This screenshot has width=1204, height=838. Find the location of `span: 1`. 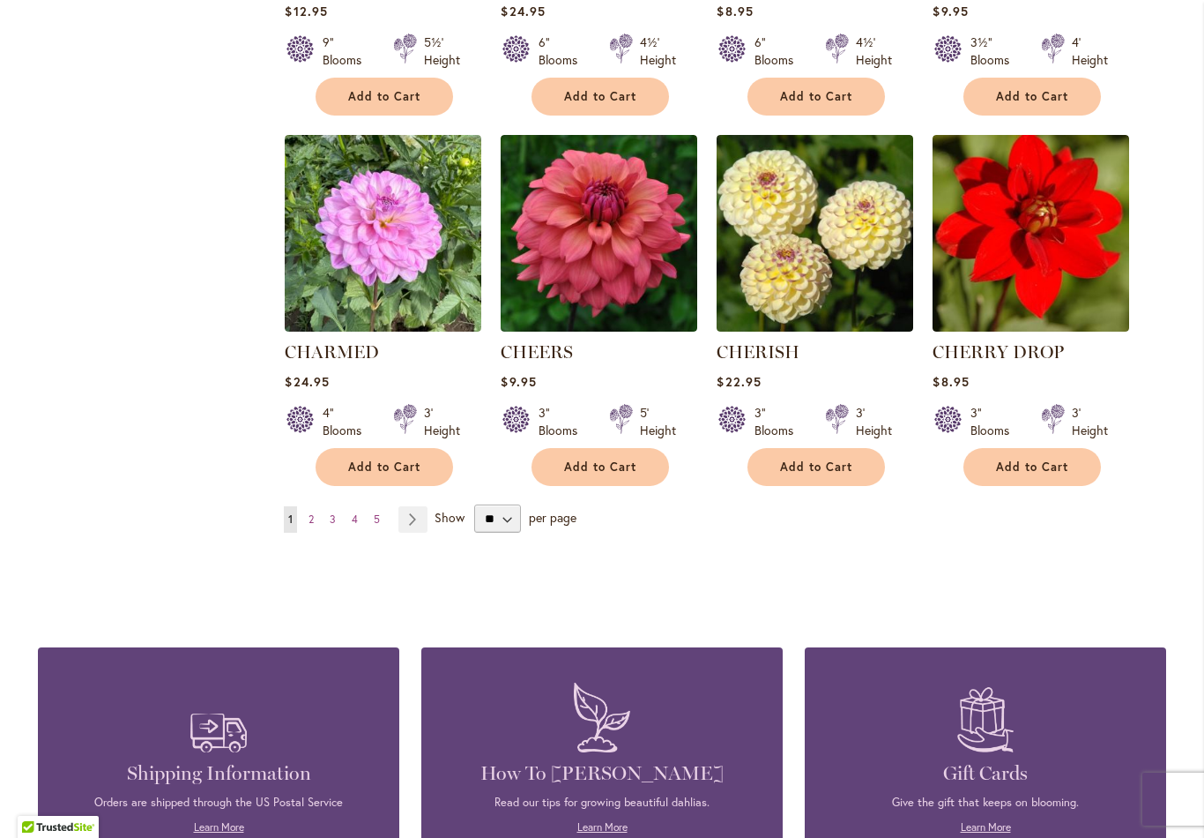

span: 1 is located at coordinates (290, 518).